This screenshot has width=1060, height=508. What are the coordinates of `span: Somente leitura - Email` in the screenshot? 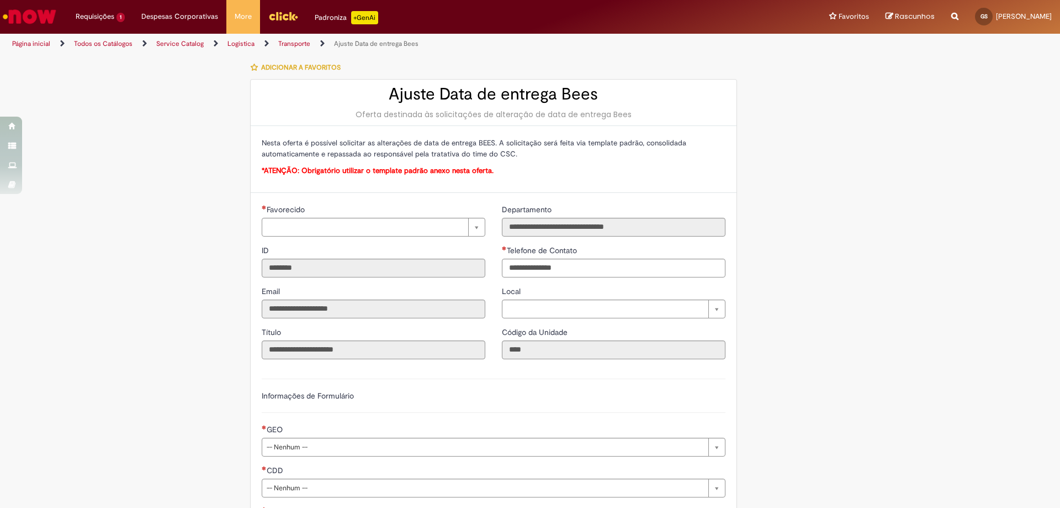 It's located at (272, 291).